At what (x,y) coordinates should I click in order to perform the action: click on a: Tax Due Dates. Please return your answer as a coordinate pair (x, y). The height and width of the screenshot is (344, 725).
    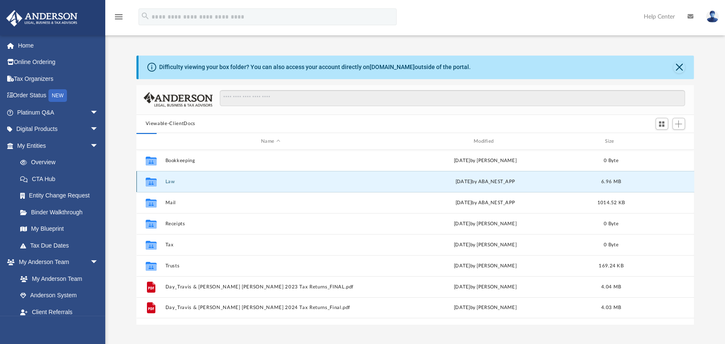
    Looking at the image, I should click on (62, 246).